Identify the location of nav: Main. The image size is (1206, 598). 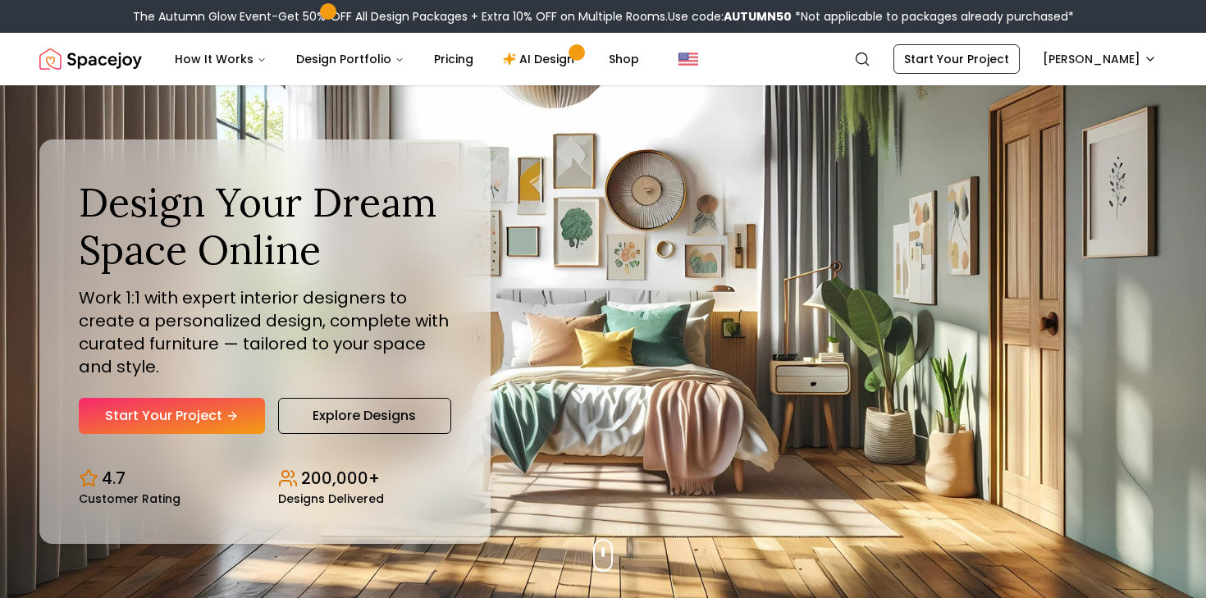
(407, 59).